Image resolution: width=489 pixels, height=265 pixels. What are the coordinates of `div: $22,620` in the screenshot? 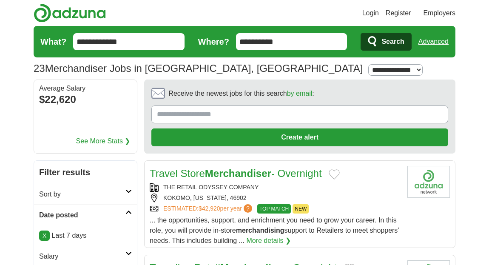 It's located at (85, 99).